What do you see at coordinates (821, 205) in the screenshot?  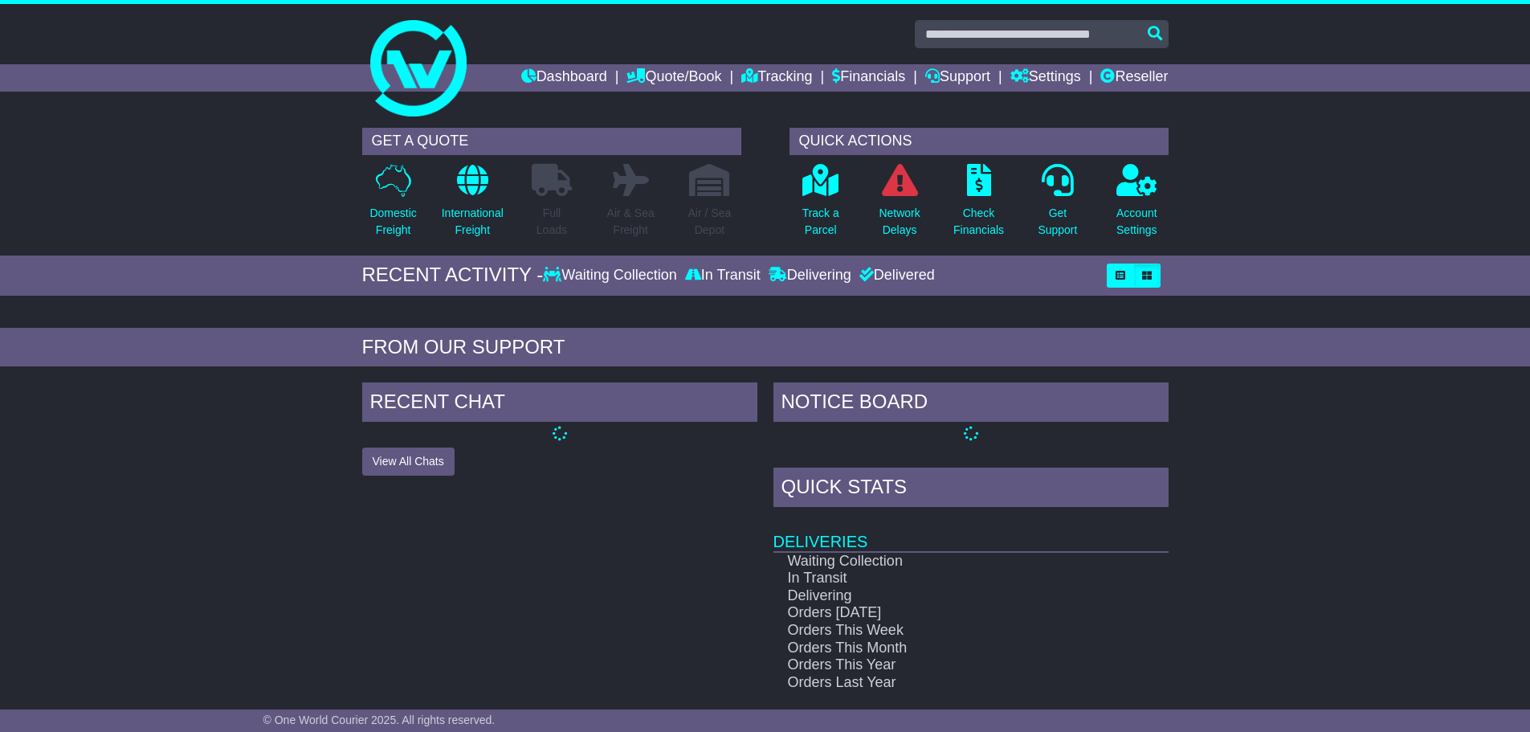 I see `a: Track aParcel` at bounding box center [821, 205].